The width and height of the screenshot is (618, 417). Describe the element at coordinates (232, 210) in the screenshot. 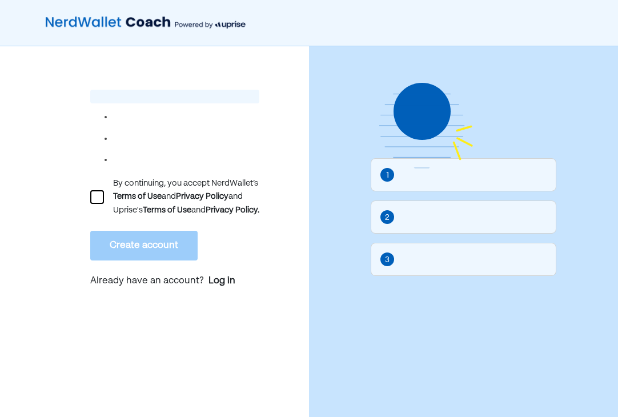

I see `div: Privacy Policy.` at that location.